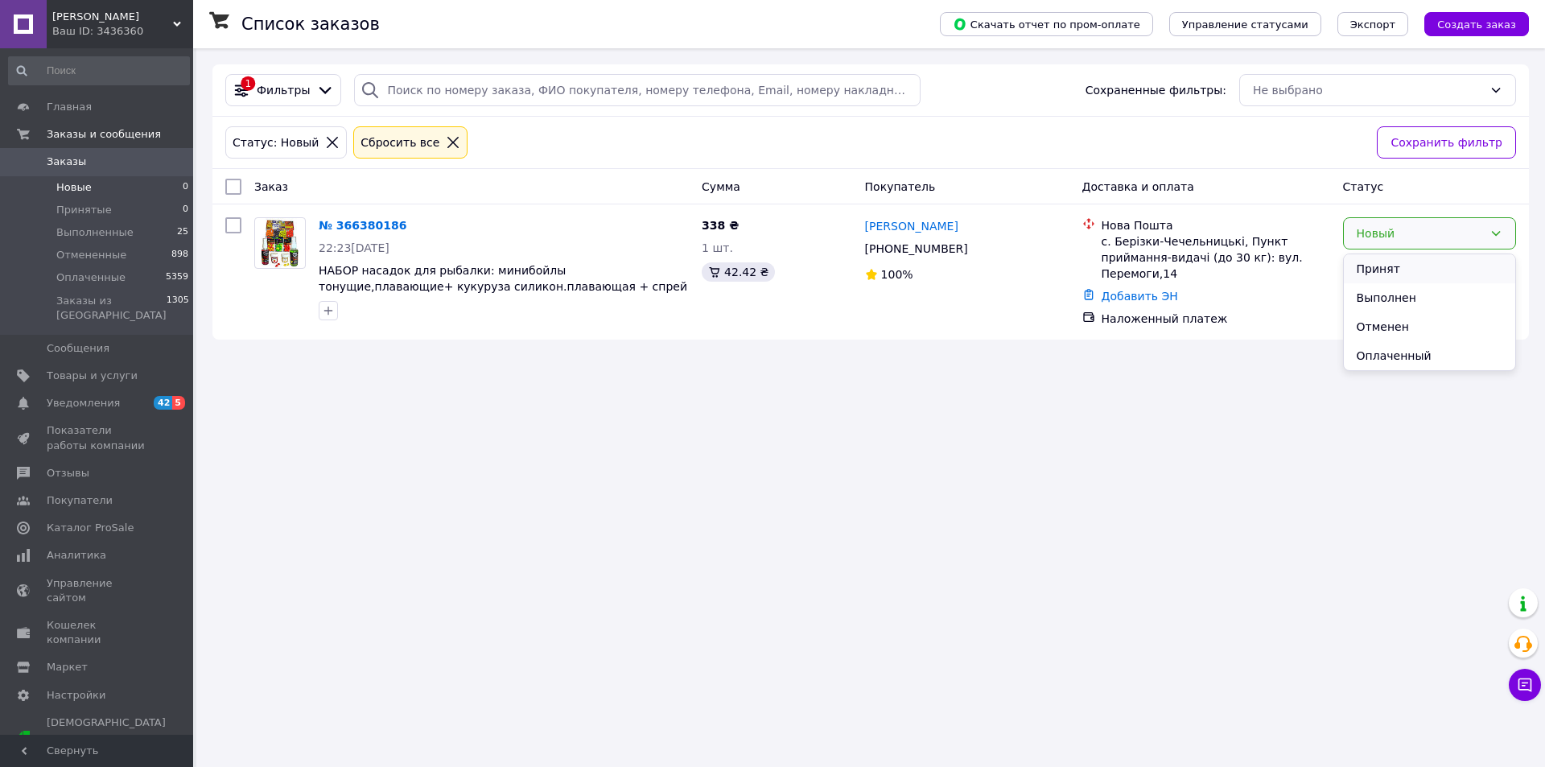  I want to click on span: 5359, so click(177, 278).